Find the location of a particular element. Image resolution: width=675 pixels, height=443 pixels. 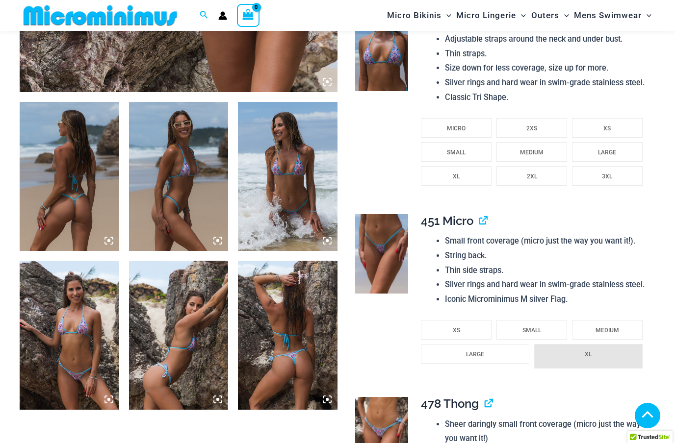

a: Micro BikinisMenu ToggleMenu Toggle is located at coordinates (419, 15).